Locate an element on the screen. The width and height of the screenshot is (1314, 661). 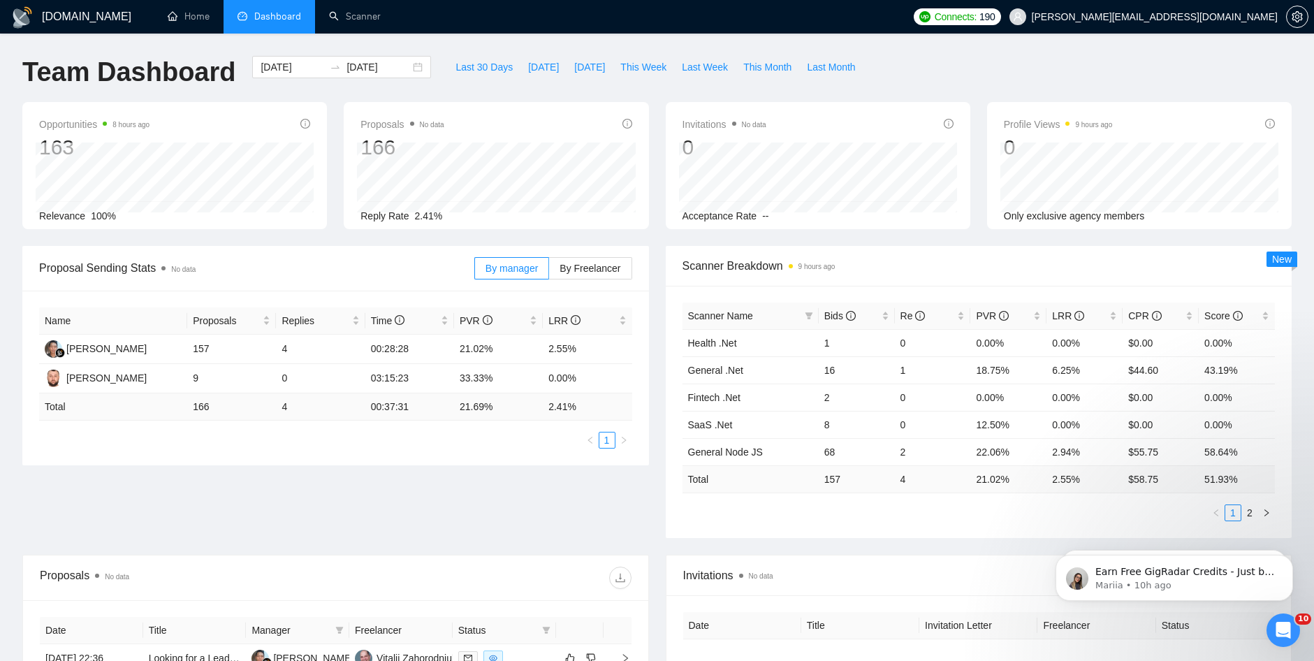
span: 2.41% is located at coordinates (429, 216).